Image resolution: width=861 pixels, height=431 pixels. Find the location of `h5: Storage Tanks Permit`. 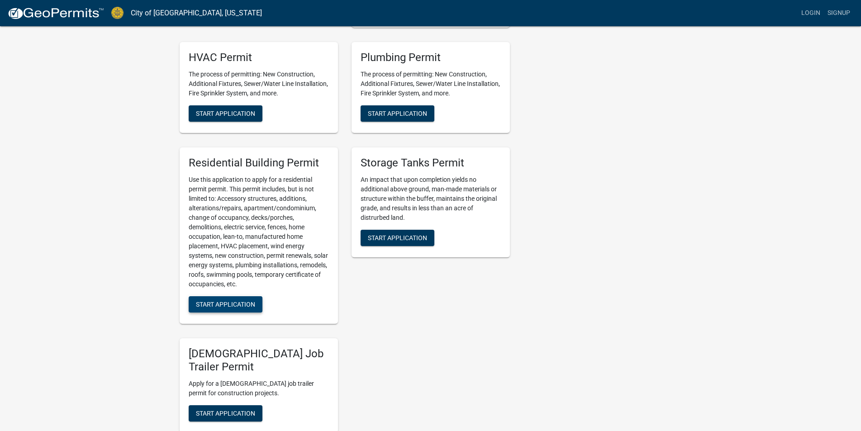

h5: Storage Tanks Permit is located at coordinates (431, 163).